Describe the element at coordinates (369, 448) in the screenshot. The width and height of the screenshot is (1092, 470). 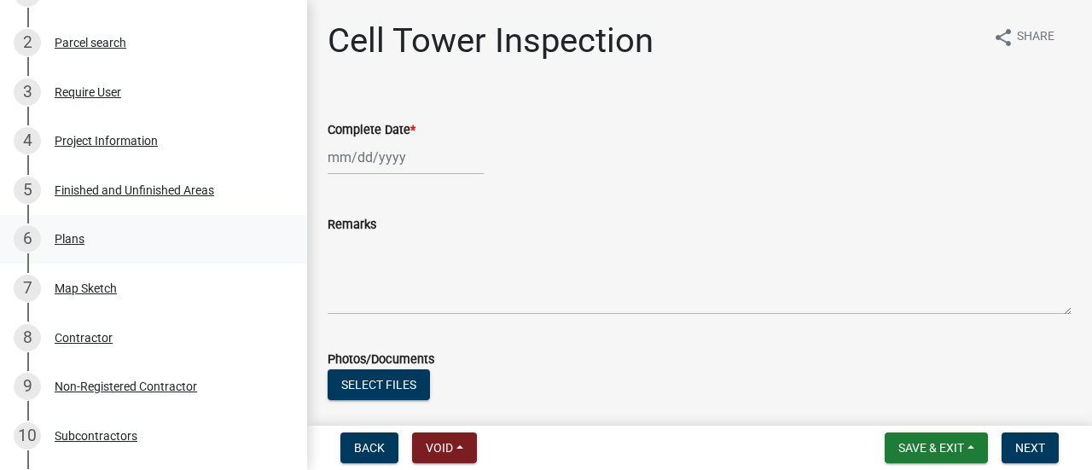
I see `button: Back` at that location.